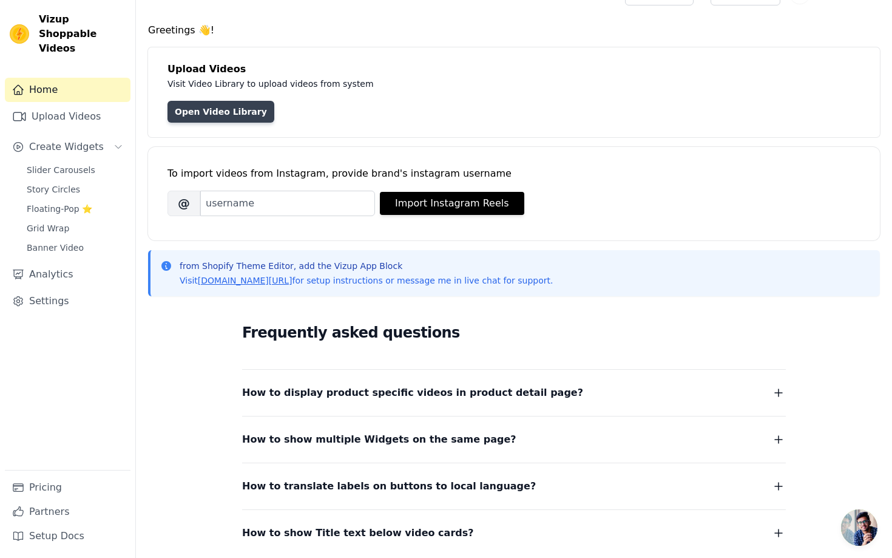  Describe the element at coordinates (514, 393) in the screenshot. I see `button: How to display product specific videos in product detail page?` at that location.